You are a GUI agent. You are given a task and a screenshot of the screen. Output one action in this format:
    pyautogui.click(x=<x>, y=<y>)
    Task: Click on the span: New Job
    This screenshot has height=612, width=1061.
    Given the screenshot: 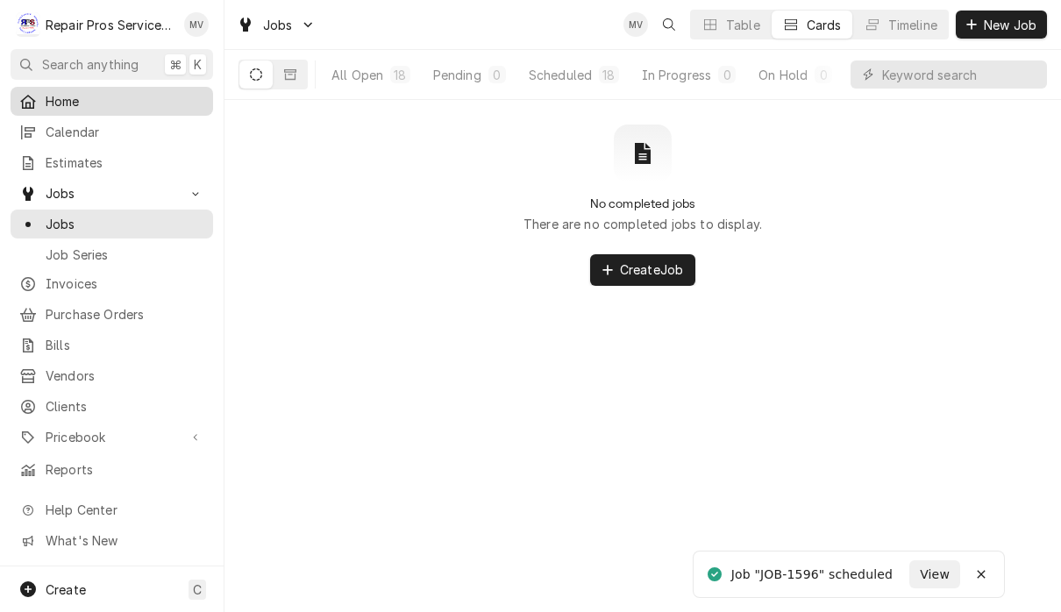 What is the action you would take?
    pyautogui.click(x=1011, y=25)
    